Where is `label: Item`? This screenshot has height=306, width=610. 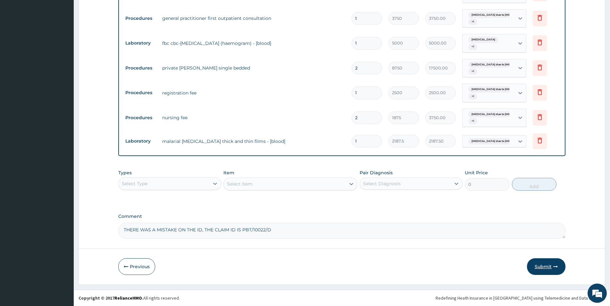
label: Item is located at coordinates (229, 173).